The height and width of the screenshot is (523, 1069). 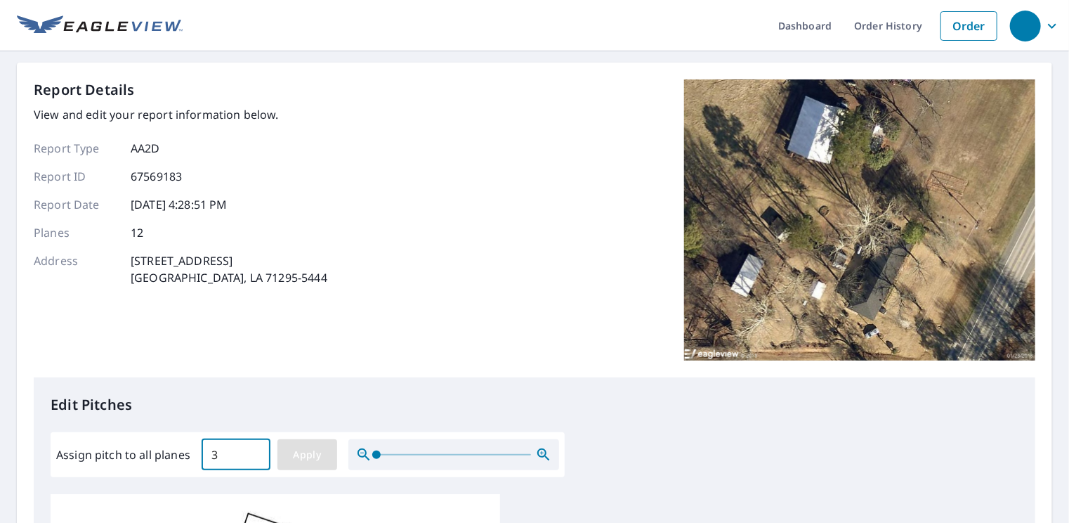 I want to click on p: Address, so click(x=76, y=269).